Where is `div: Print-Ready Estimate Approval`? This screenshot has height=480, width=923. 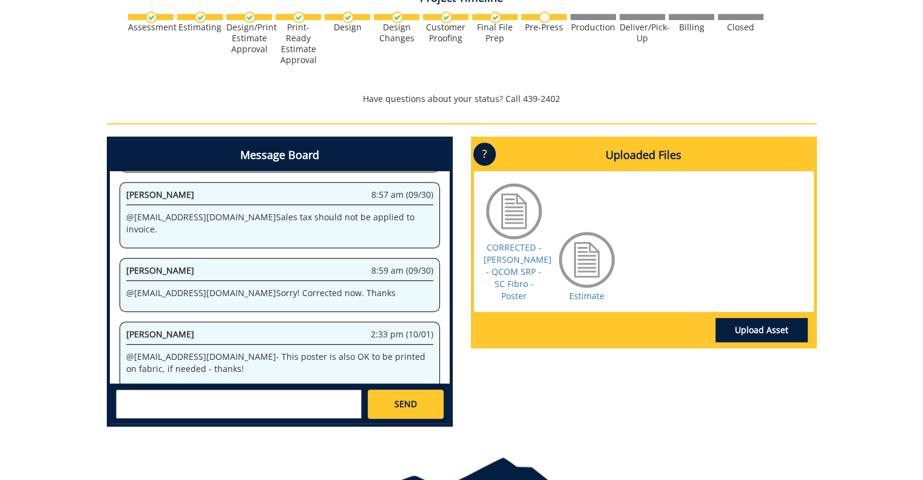
div: Print-Ready Estimate Approval is located at coordinates (298, 44).